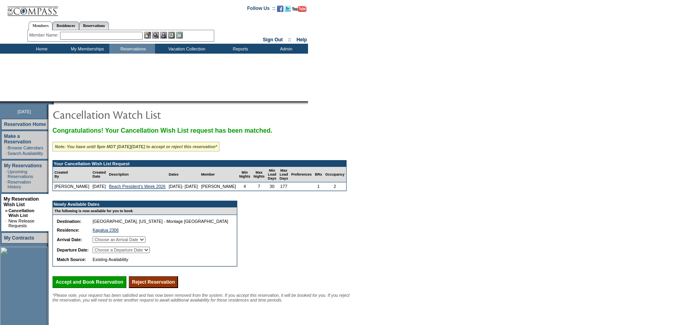  Describe the element at coordinates (148, 35) in the screenshot. I see `img: b_edit.gif` at that location.